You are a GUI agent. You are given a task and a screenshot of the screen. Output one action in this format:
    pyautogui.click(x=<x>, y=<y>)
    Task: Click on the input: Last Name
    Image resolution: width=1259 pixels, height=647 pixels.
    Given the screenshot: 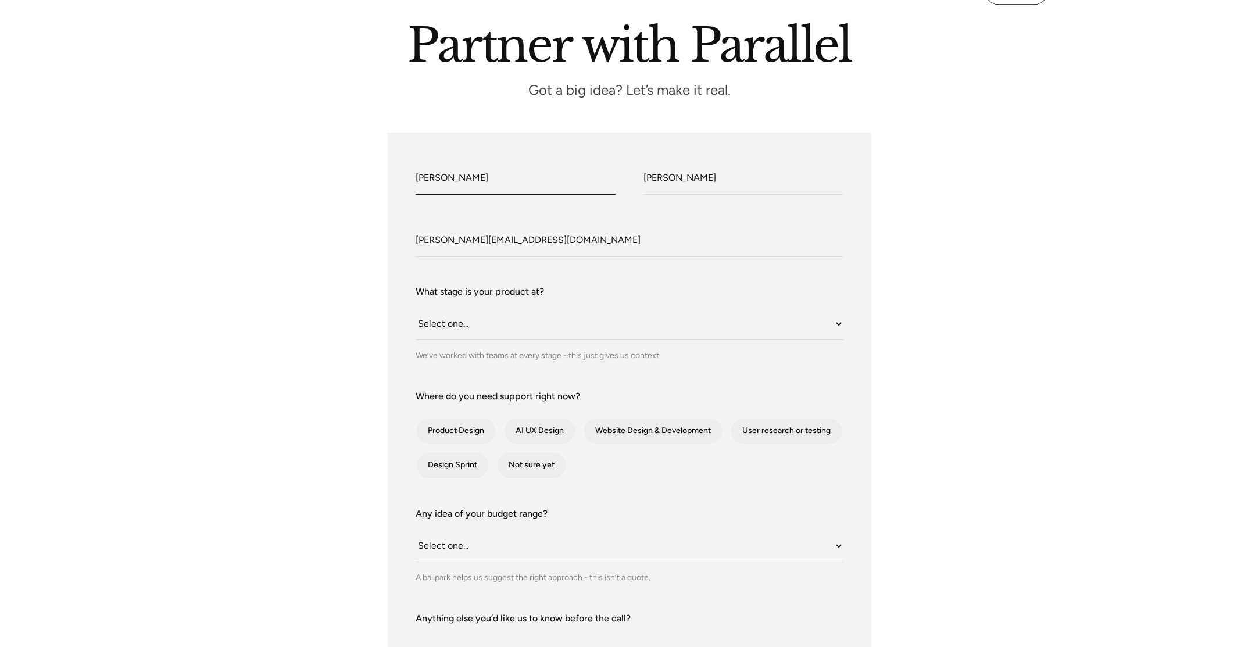 What is the action you would take?
    pyautogui.click(x=744, y=179)
    